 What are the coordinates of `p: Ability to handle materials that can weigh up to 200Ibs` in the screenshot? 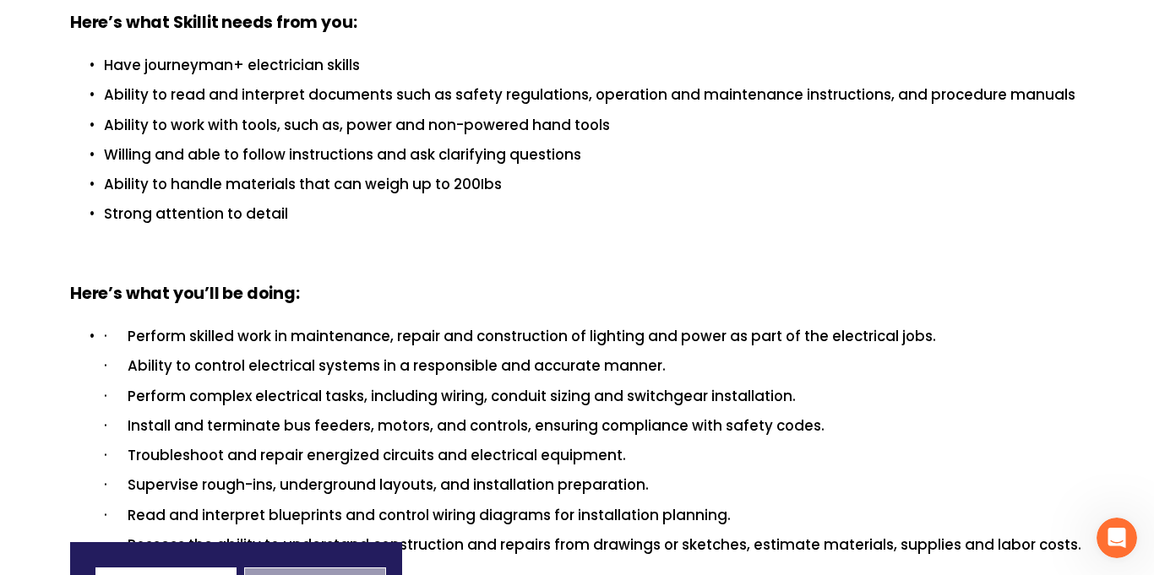 It's located at (594, 184).